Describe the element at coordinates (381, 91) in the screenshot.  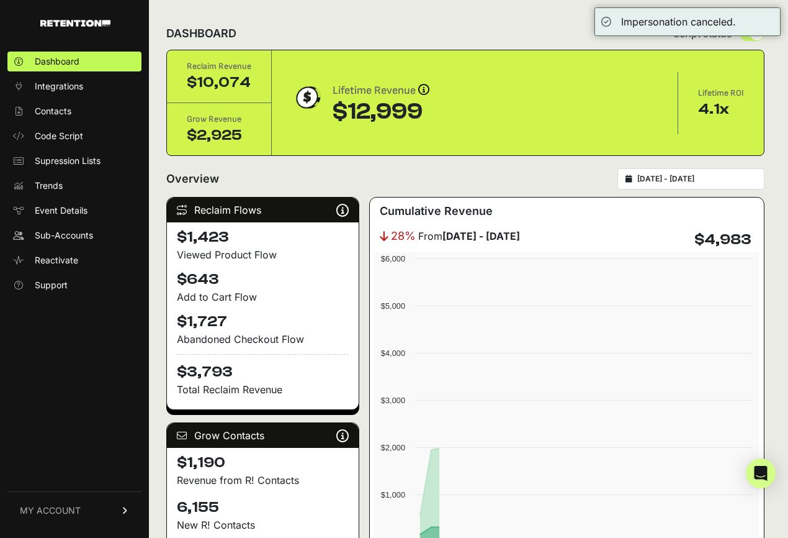
I see `div: Lifetime Revenue` at that location.